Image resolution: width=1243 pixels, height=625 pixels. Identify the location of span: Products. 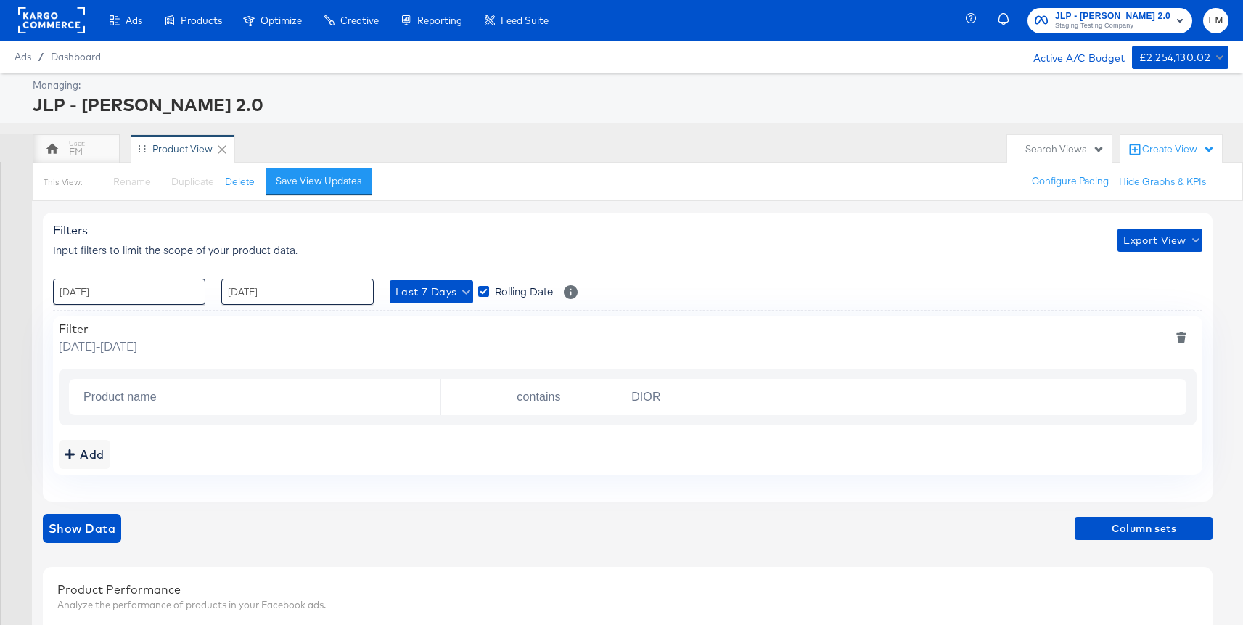
(201, 20).